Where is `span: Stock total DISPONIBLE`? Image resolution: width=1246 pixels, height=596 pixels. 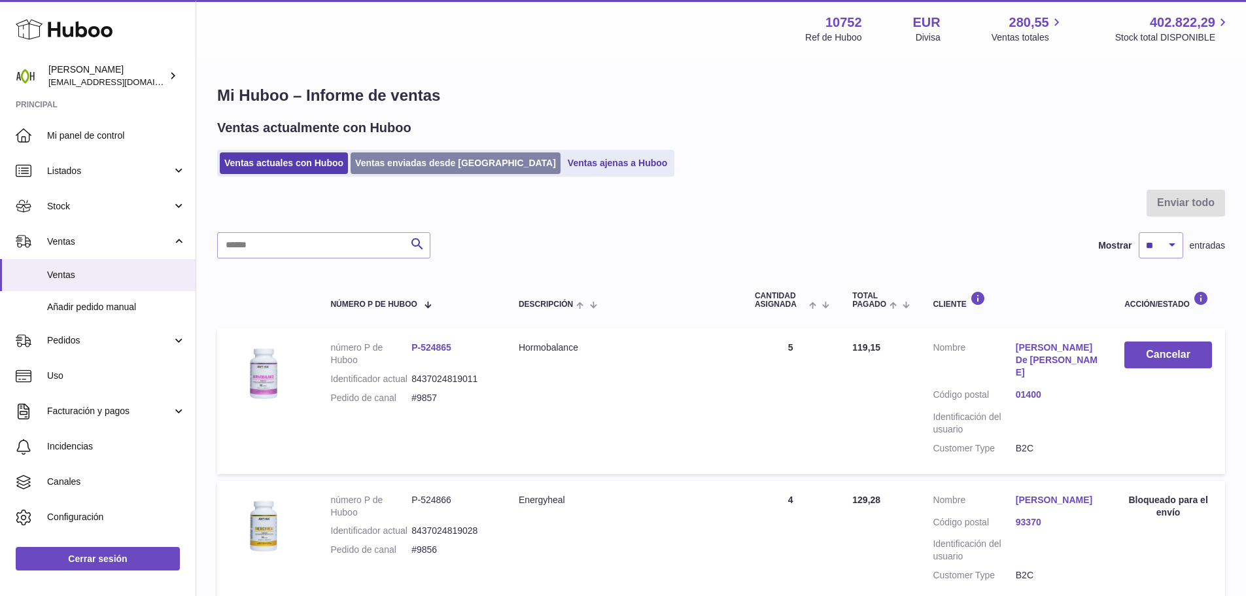
span: Stock total DISPONIBLE is located at coordinates (1172, 37).